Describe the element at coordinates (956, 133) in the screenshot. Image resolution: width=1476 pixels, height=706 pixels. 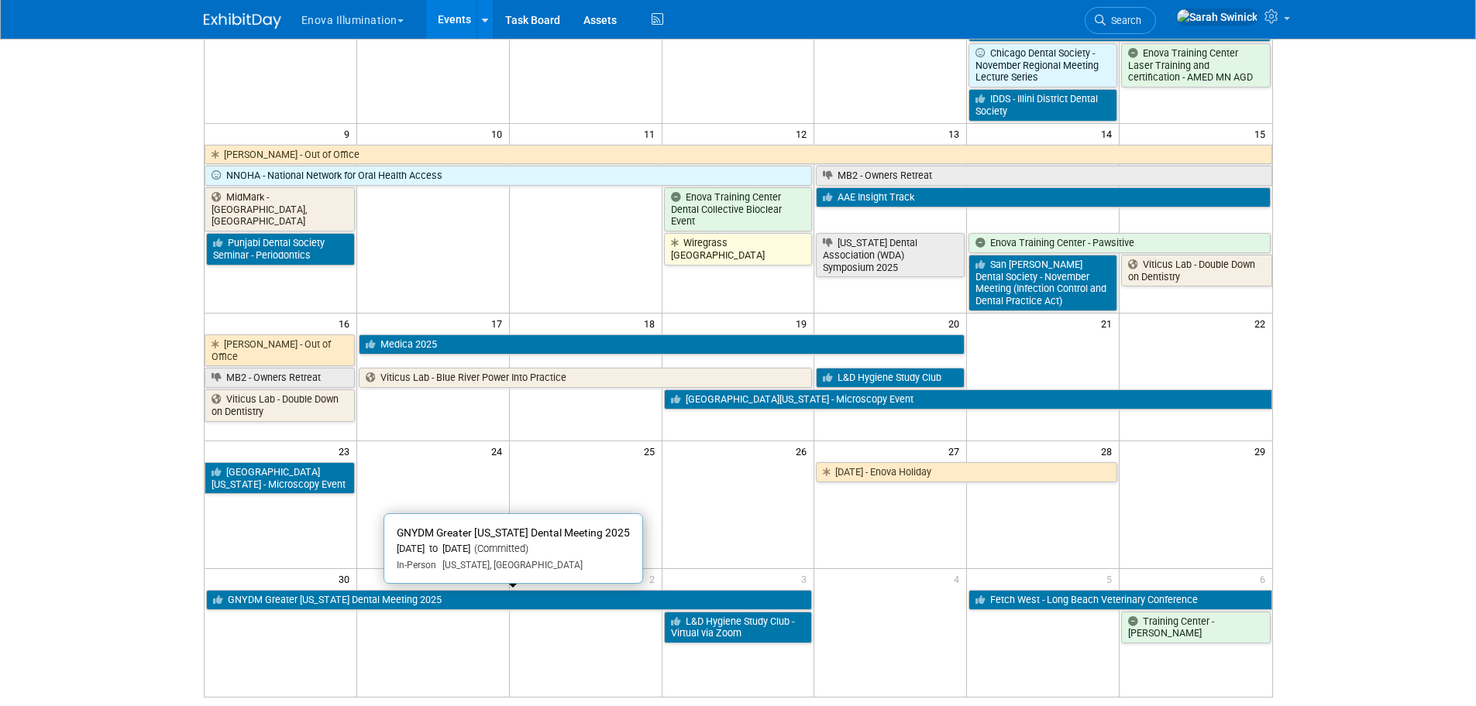
I see `span: 13` at that location.